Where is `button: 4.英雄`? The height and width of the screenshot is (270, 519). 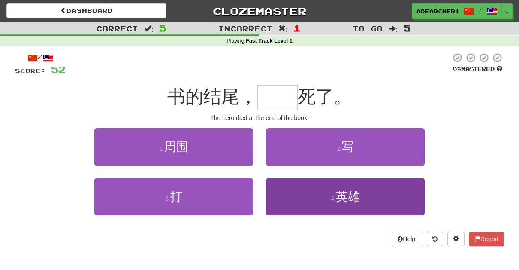 button: 4.英雄 is located at coordinates (345, 196).